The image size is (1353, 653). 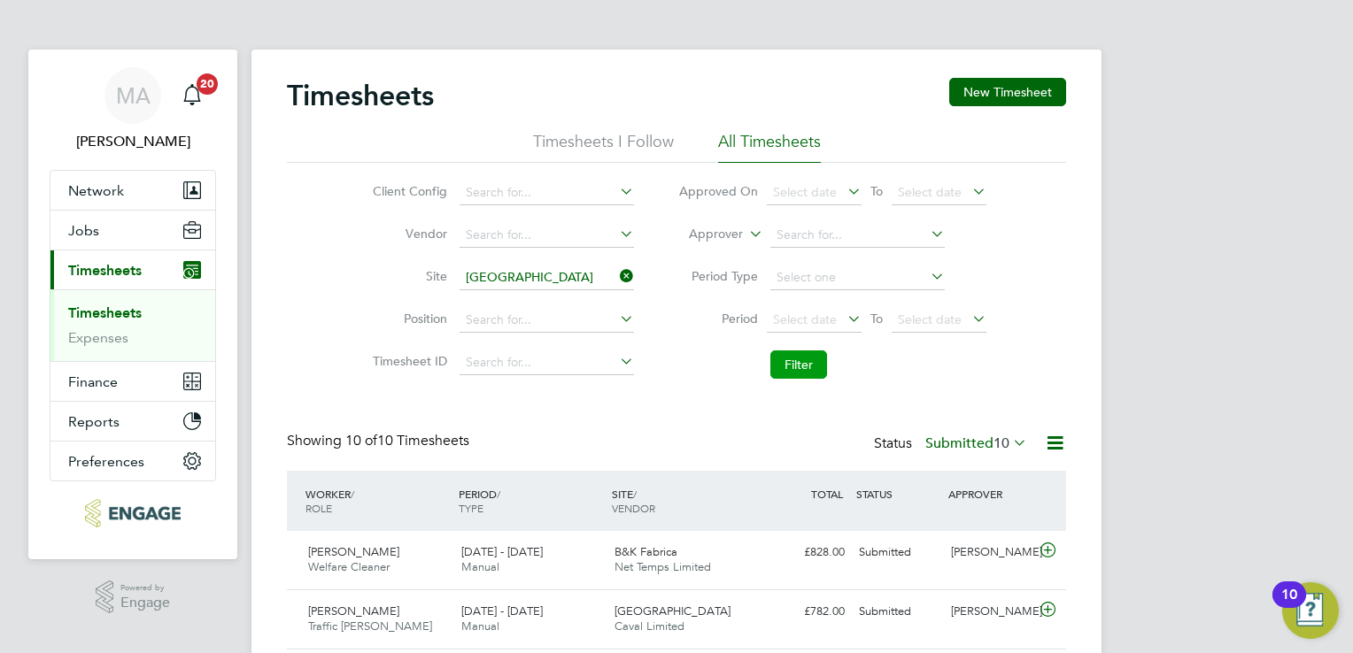 I want to click on span: Welfare Cleaner, so click(x=349, y=567).